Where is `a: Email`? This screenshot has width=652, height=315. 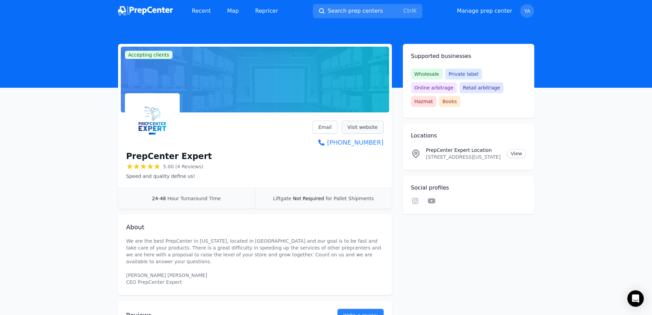 a: Email is located at coordinates (325, 127).